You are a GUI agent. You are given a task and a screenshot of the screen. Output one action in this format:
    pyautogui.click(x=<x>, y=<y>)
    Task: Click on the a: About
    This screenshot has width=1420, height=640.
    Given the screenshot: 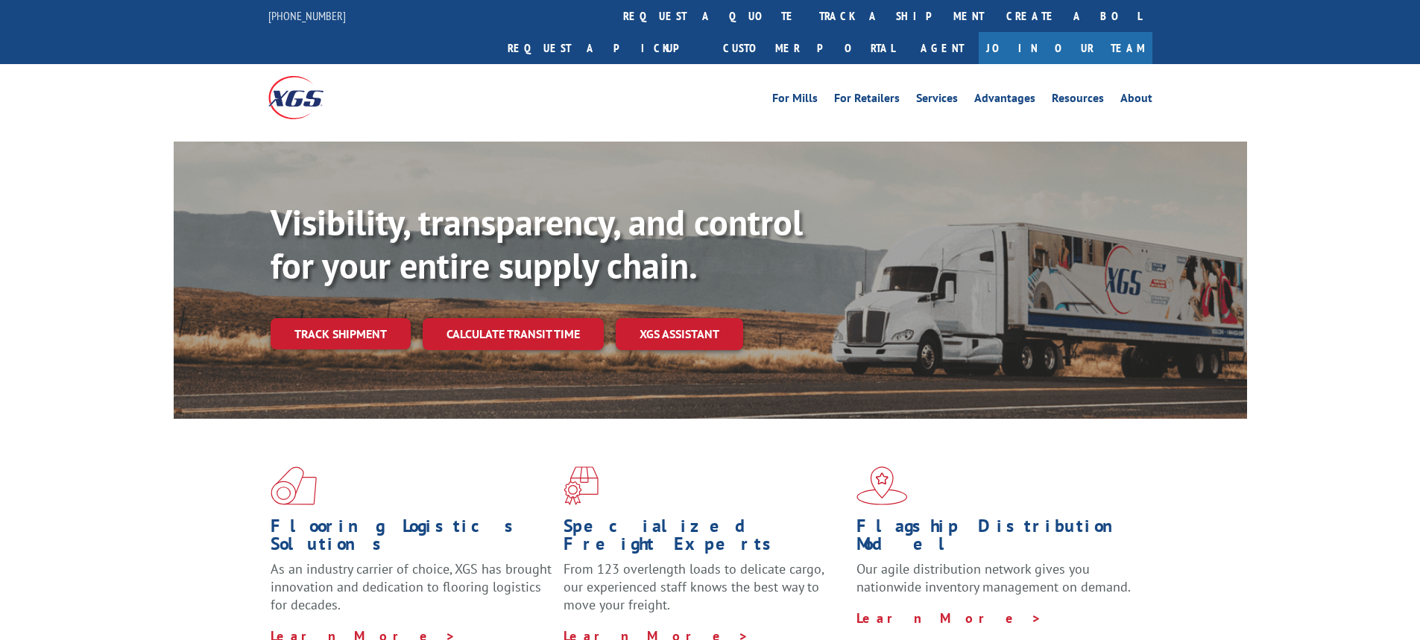 What is the action you would take?
    pyautogui.click(x=1136, y=101)
    